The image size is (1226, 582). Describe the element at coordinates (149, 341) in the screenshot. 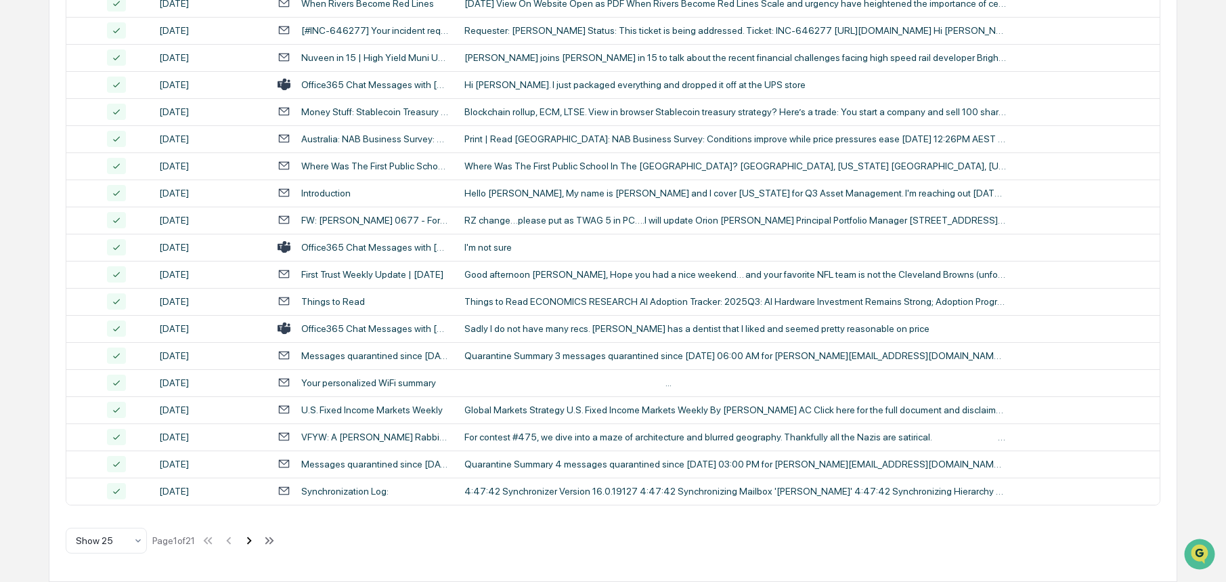

I see `span: Pylon` at that location.